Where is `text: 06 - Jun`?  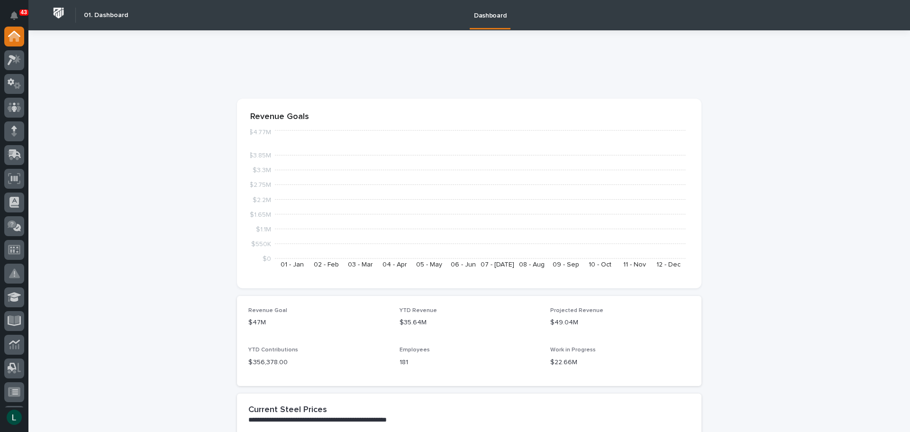
text: 06 - Jun is located at coordinates (463, 265).